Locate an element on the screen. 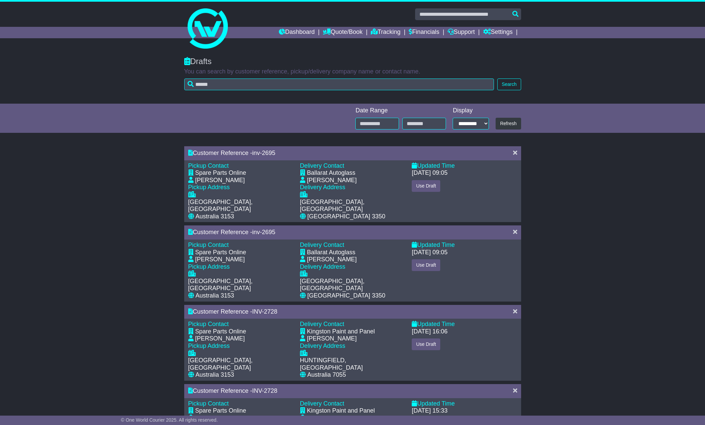 Image resolution: width=705 pixels, height=425 pixels. a: Support is located at coordinates (461, 33).